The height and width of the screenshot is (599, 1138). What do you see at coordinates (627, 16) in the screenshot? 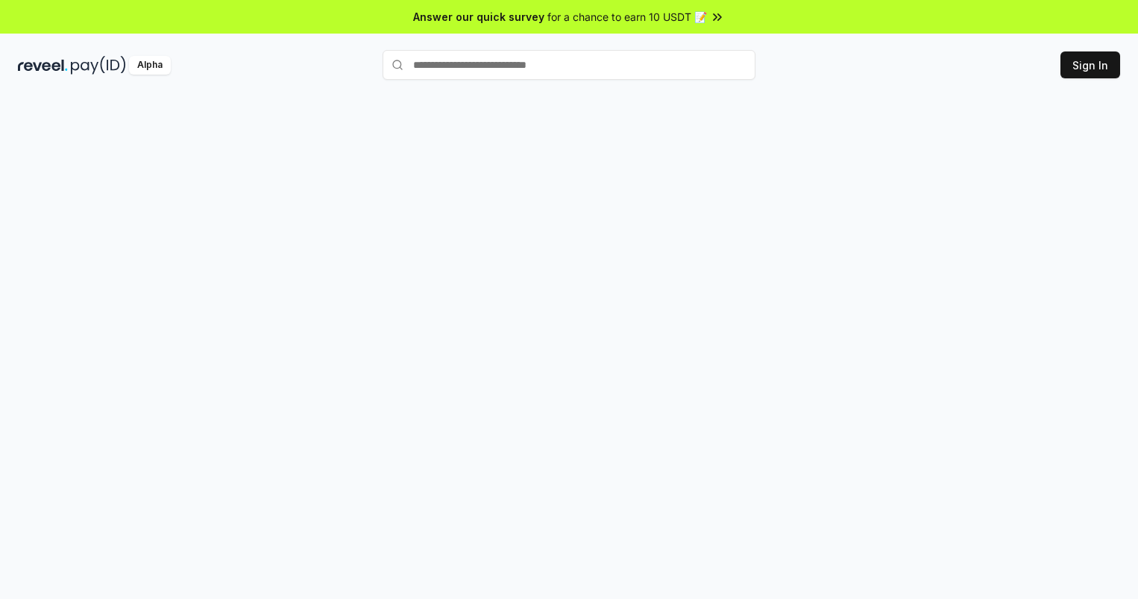
I see `span: for a chance to earn 10 USDT 📝` at bounding box center [627, 16].